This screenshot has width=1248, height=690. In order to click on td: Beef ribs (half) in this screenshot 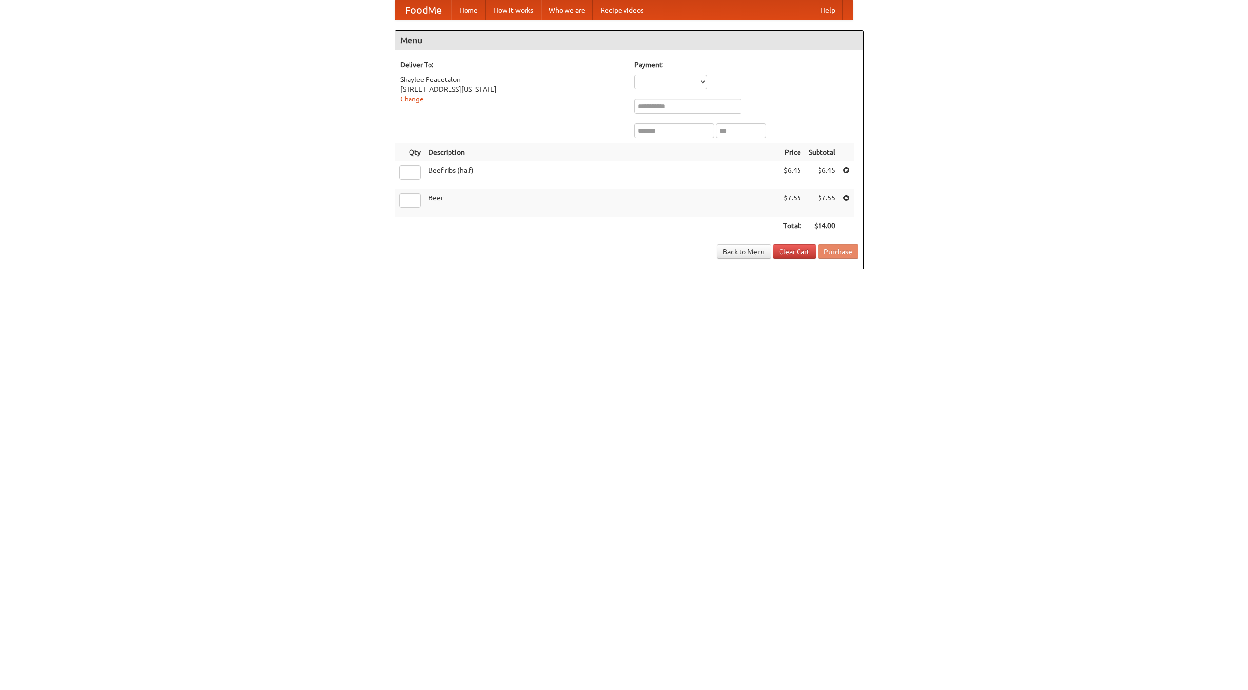, I will do `click(602, 175)`.